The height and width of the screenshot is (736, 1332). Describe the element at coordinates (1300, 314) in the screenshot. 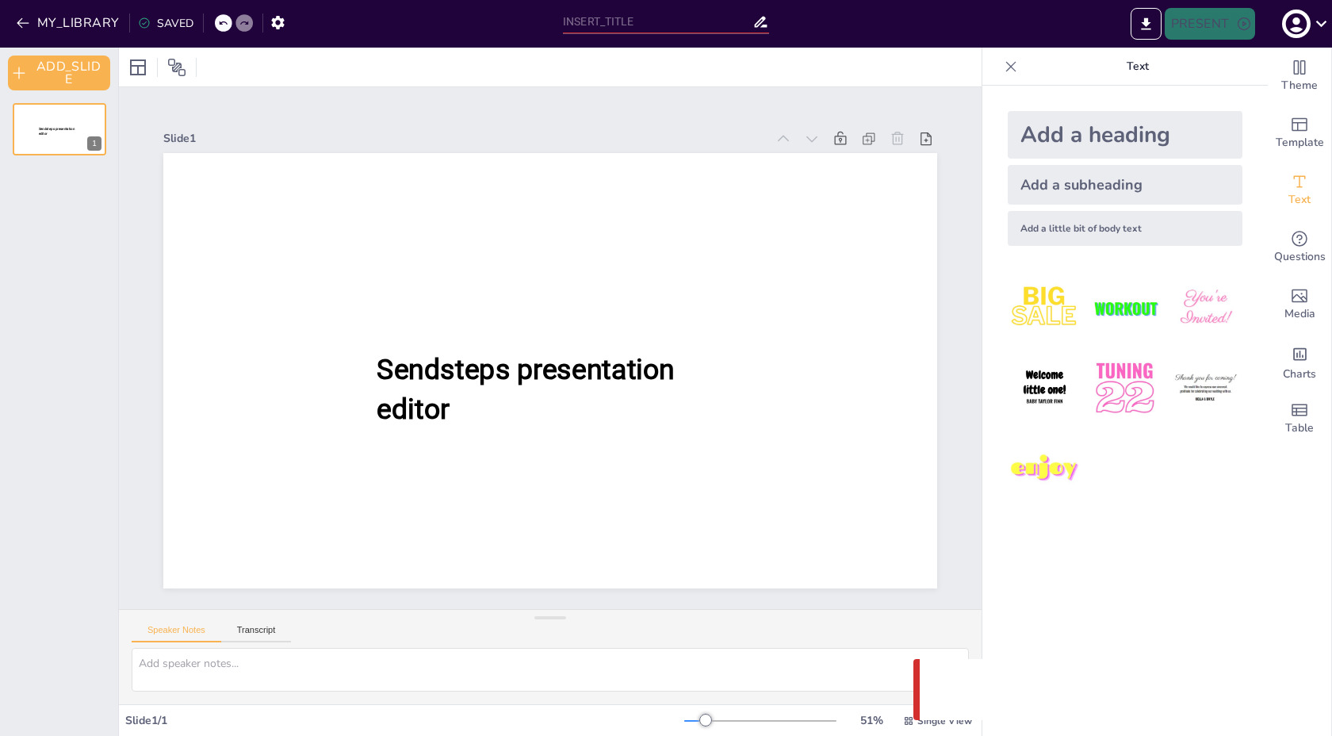

I see `span: Media` at that location.